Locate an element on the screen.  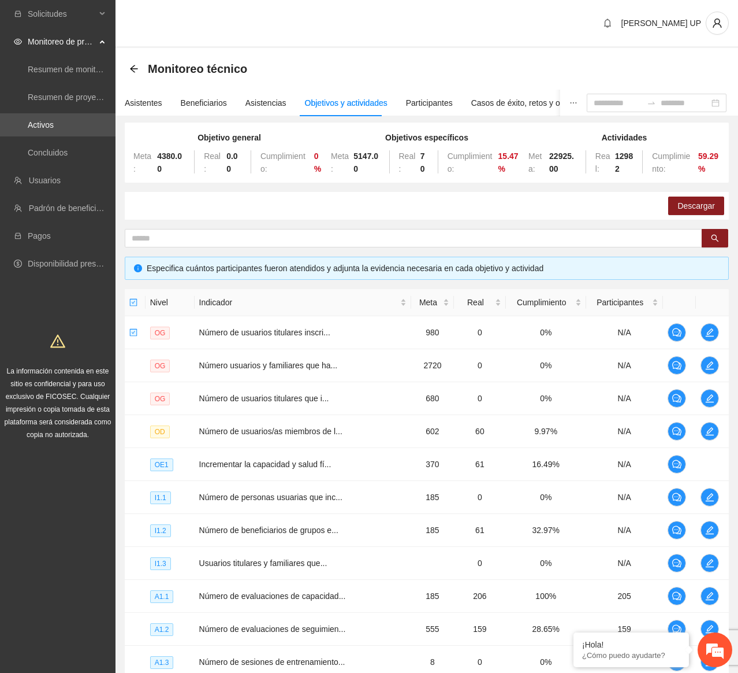
span: Número de evaluaciones de capacidad... is located at coordinates (273, 596).